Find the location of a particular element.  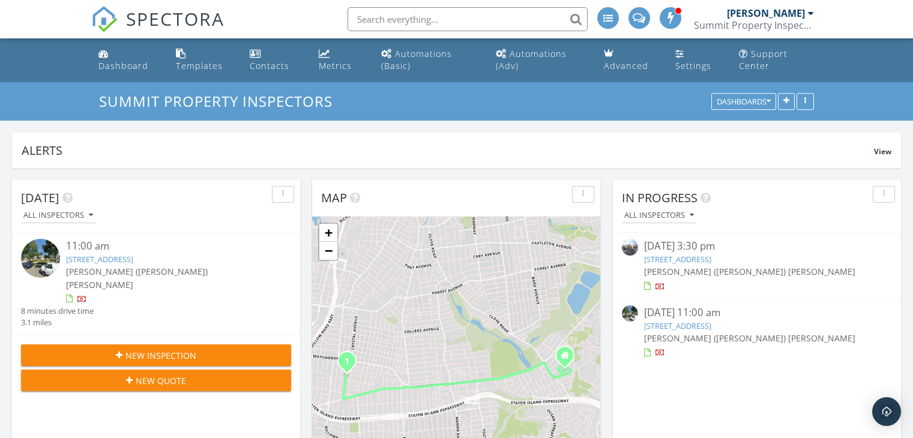

a: Dashboard is located at coordinates (127, 60).